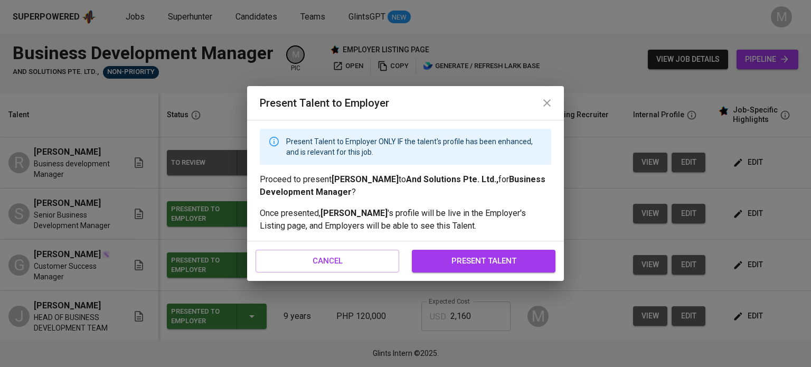 Image resolution: width=811 pixels, height=367 pixels. Describe the element at coordinates (405, 220) in the screenshot. I see `p: Once presented, 's profile will be live in the Employer's Listing page, and Employers will be abl...` at that location.